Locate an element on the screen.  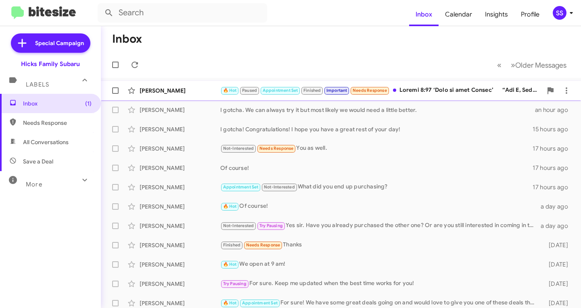
span: Labels is located at coordinates (37, 85).